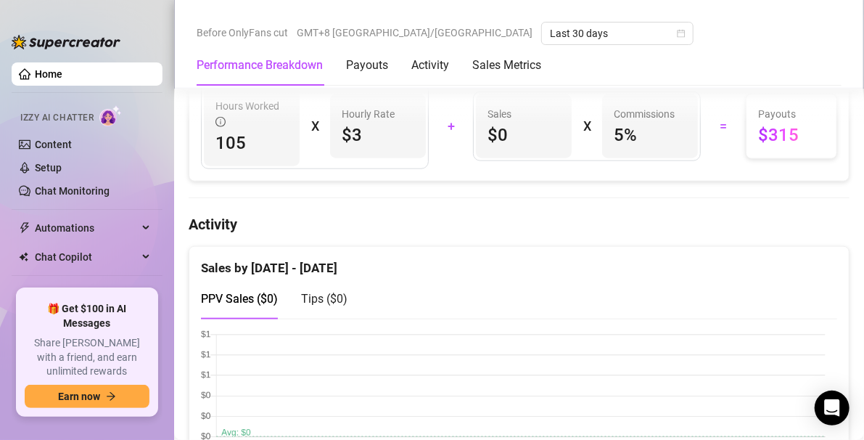 This screenshot has width=864, height=440. Describe the element at coordinates (25, 228) in the screenshot. I see `span: thunderbolt` at that location.